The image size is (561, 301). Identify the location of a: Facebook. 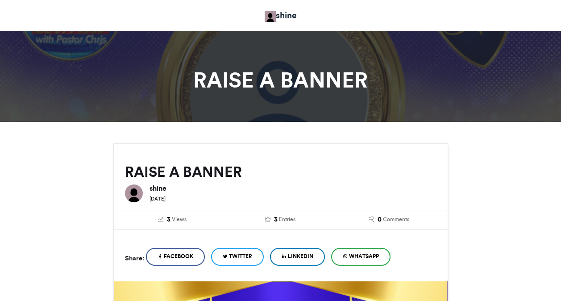
(175, 257).